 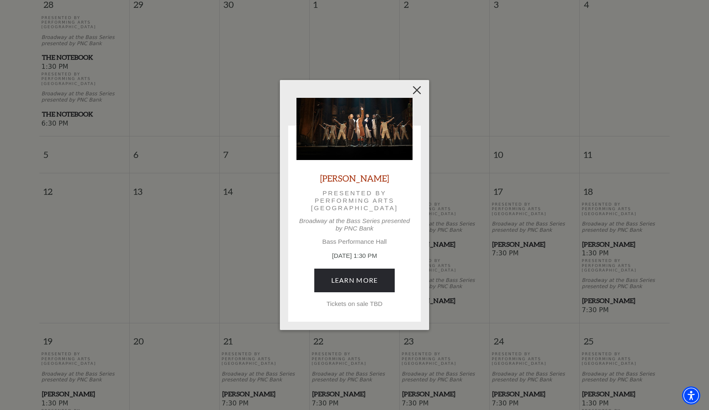 What do you see at coordinates (691, 396) in the screenshot?
I see `div: Accessibility Menu` at bounding box center [691, 396].